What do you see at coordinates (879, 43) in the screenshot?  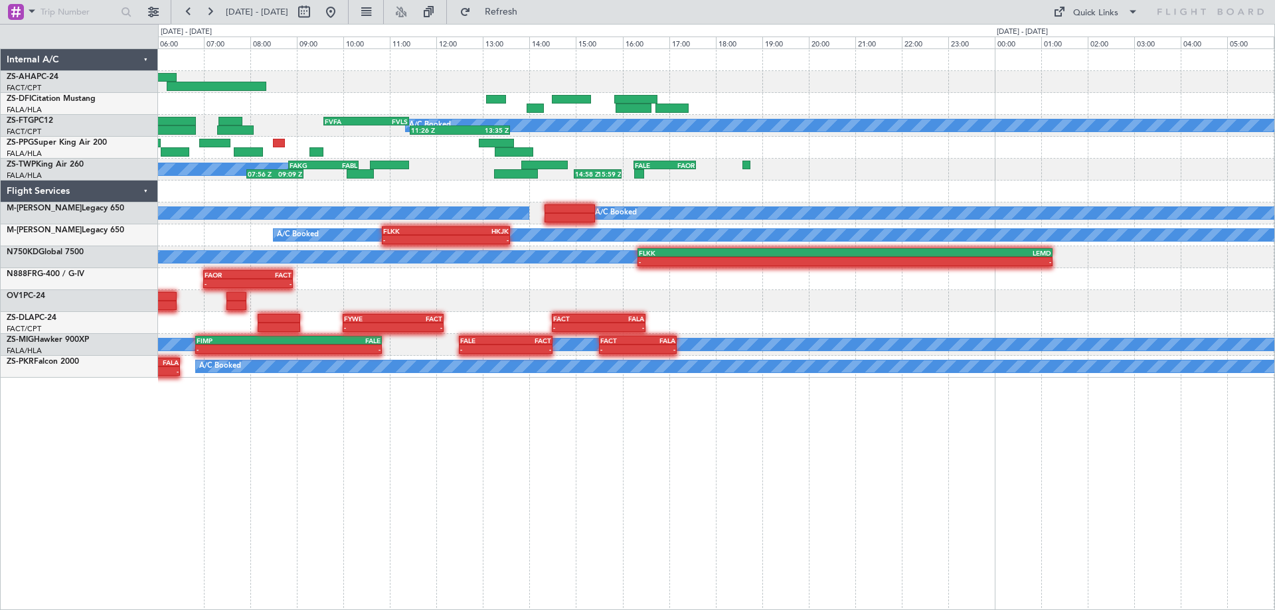 I see `div: 21:00` at bounding box center [879, 43].